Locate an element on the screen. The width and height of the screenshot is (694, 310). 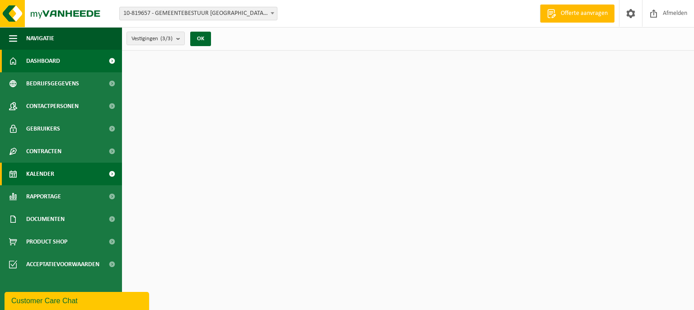
span: Kalender is located at coordinates (40, 174).